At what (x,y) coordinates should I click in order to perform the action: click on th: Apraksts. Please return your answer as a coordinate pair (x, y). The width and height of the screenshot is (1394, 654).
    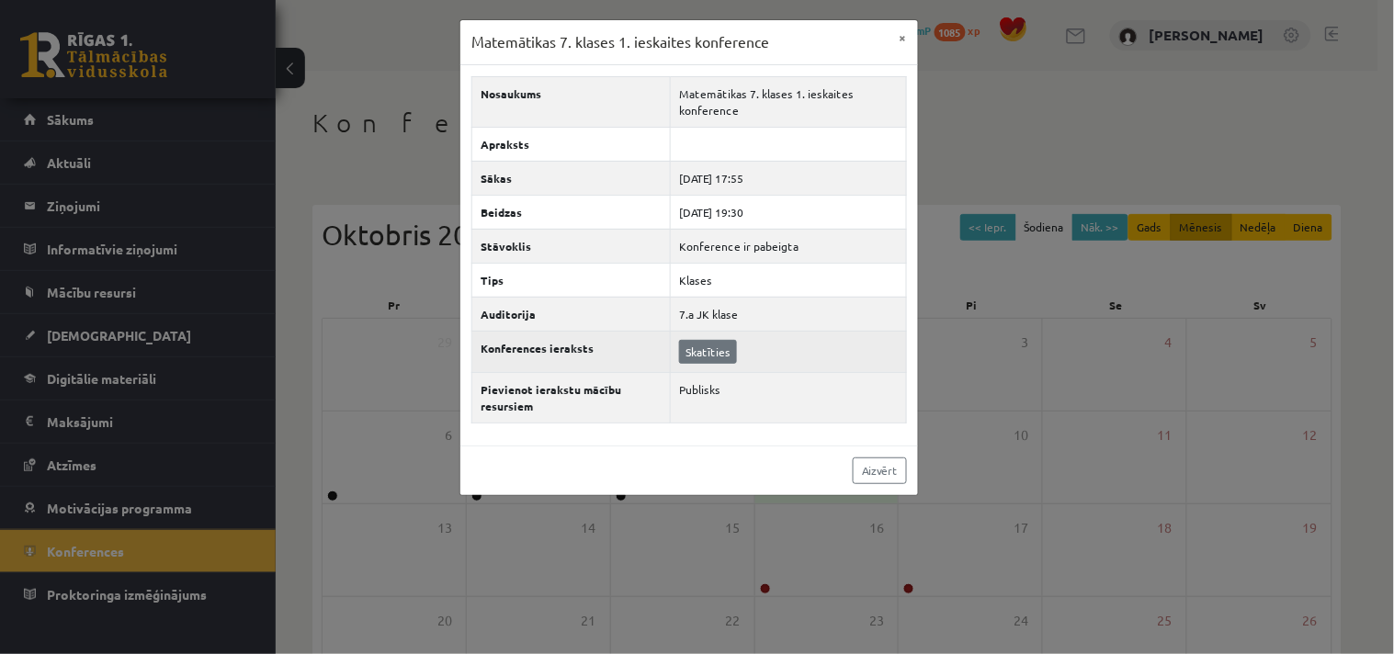
    Looking at the image, I should click on (571, 143).